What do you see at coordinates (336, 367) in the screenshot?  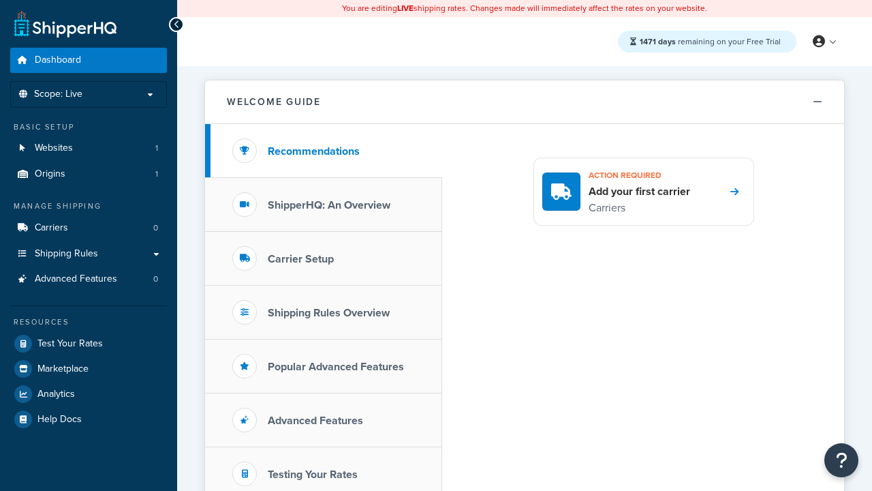 I see `h3: Popular Advanced Features` at bounding box center [336, 367].